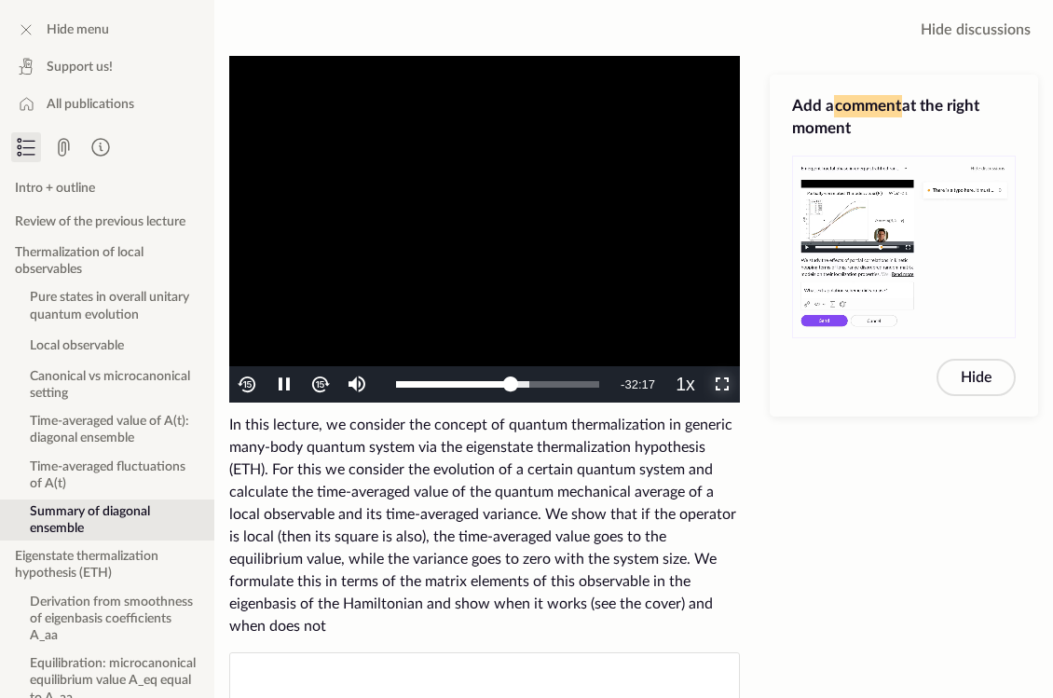  What do you see at coordinates (484, 229) in the screenshot?
I see `div: Video Player` at bounding box center [484, 229].